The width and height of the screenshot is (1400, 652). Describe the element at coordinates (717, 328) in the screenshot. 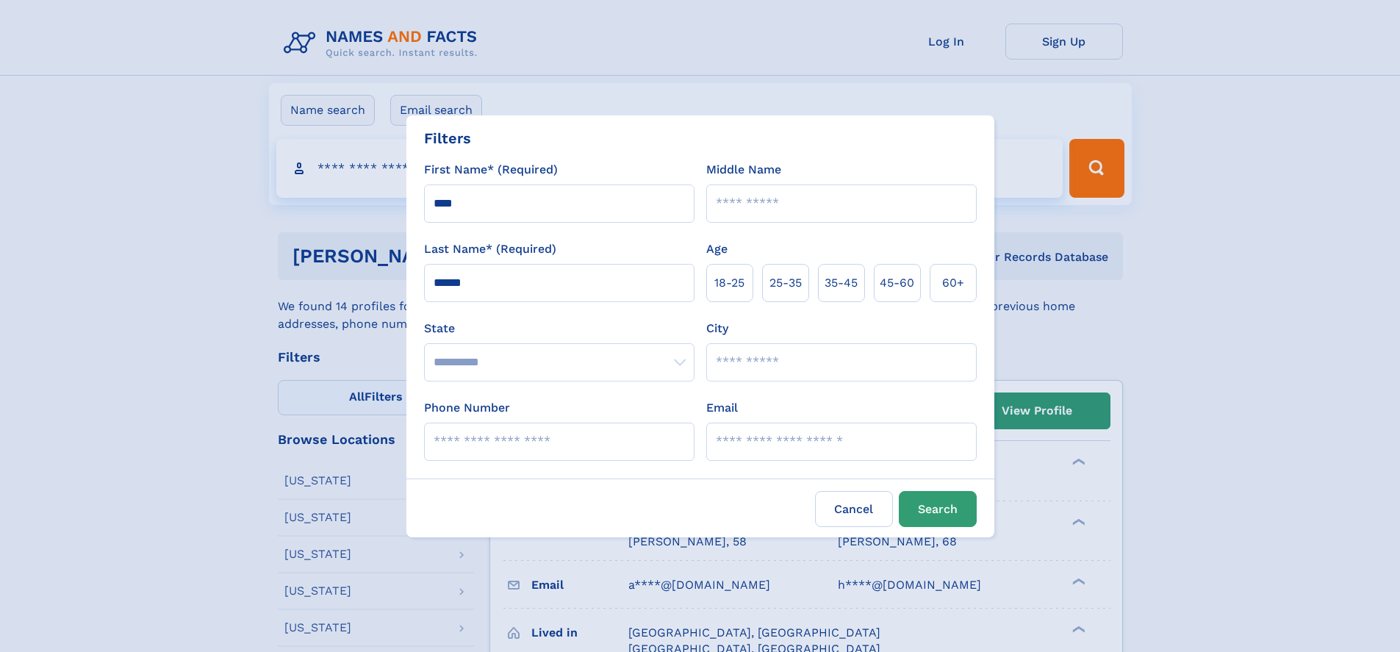

I see `label: City` at that location.